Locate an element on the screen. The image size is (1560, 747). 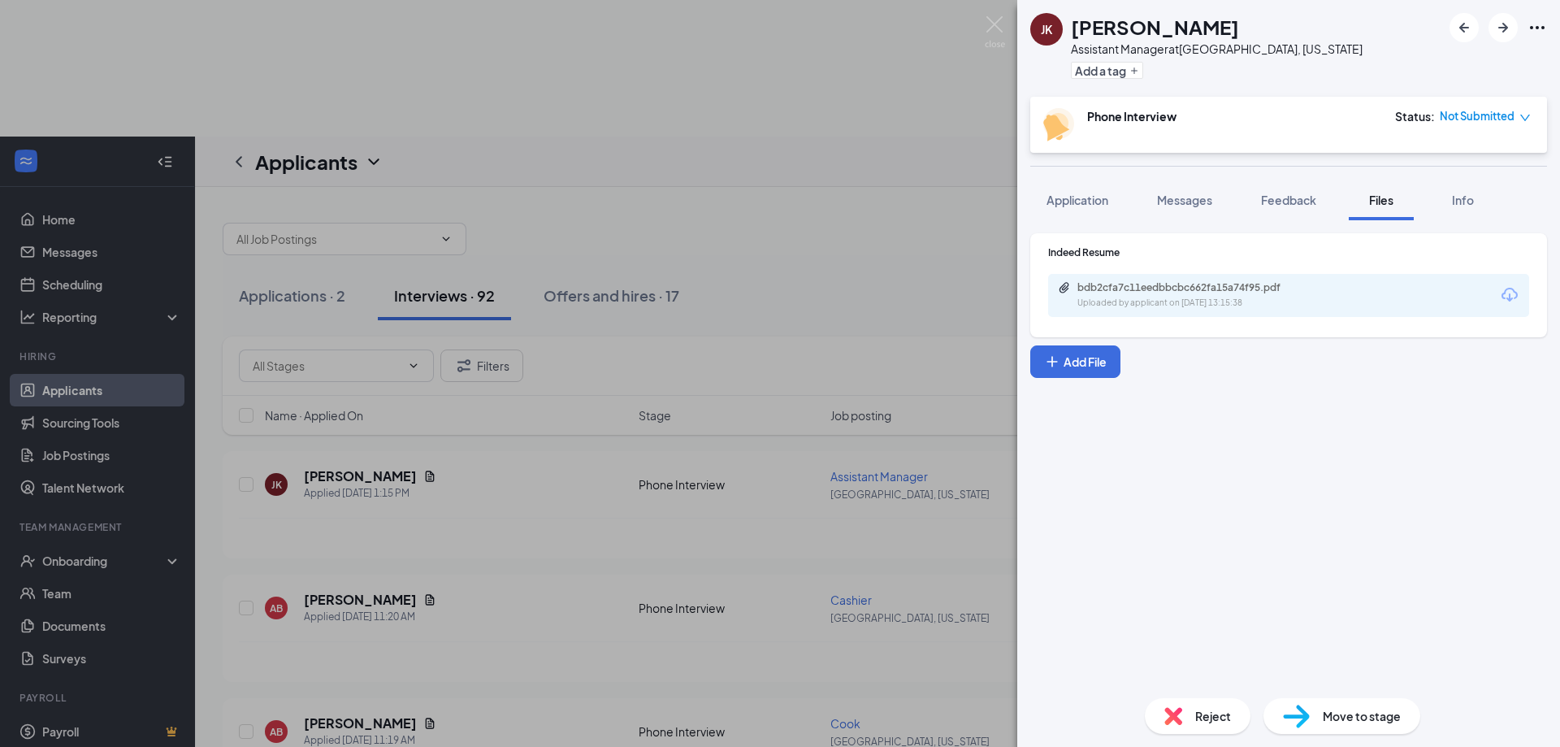
span: Application is located at coordinates (1077, 200).